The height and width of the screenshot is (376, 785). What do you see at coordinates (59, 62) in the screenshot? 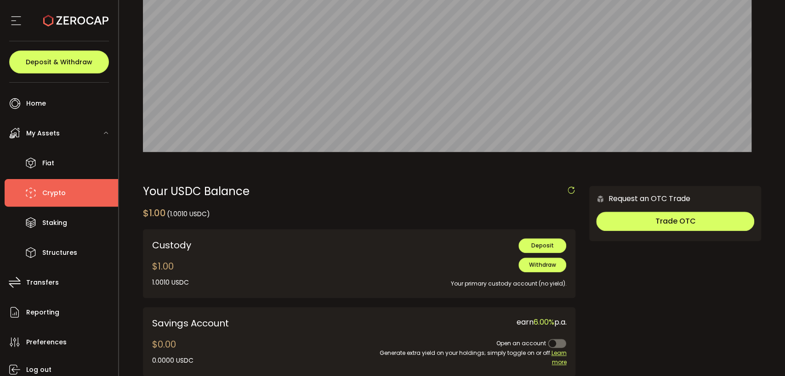
I see `button: Deposit & Withdraw` at bounding box center [59, 62].